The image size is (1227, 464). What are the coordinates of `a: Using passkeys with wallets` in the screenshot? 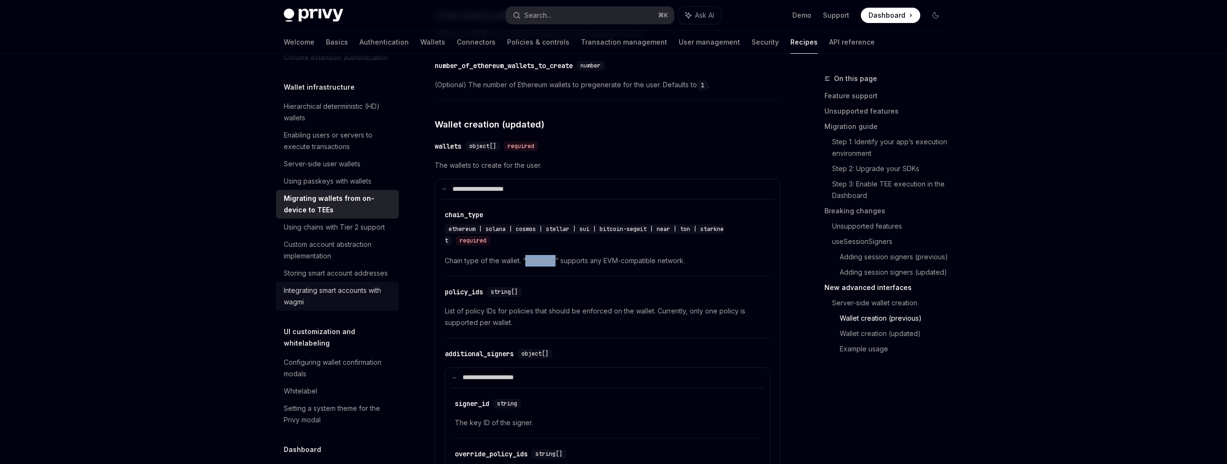 It's located at (337, 181).